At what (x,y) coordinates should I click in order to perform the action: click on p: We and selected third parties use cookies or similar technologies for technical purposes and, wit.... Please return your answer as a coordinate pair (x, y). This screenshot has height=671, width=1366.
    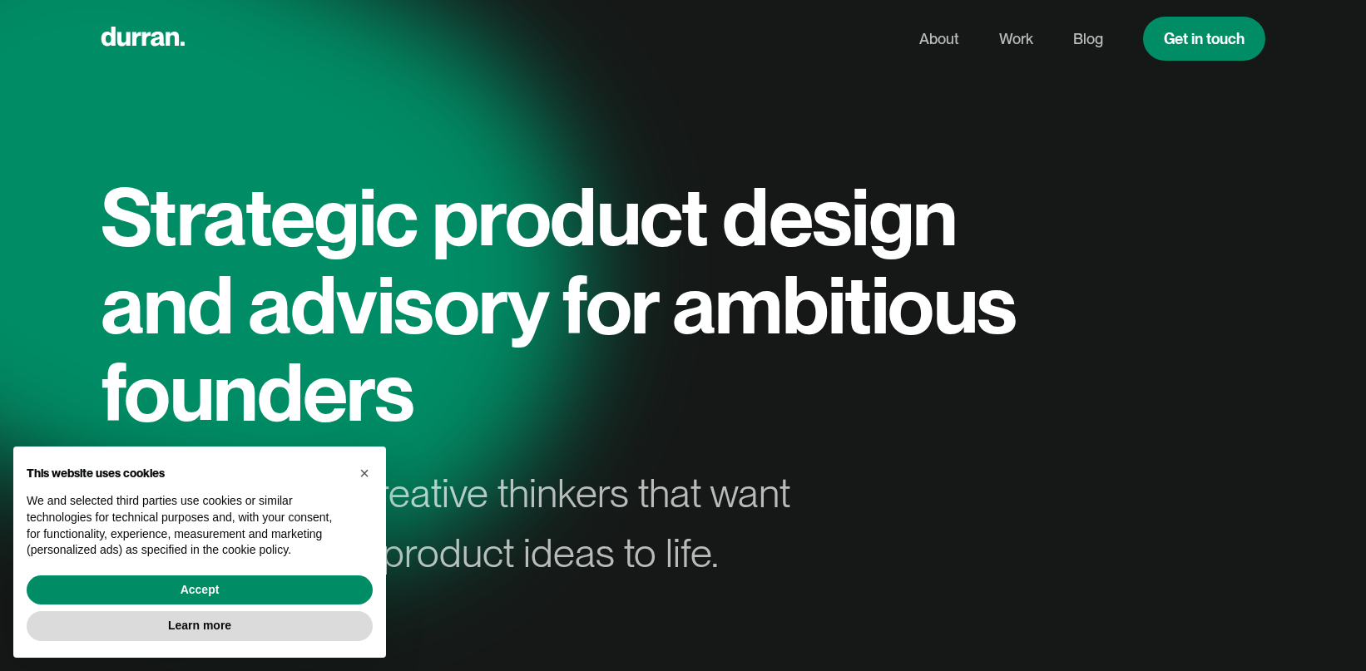
    Looking at the image, I should click on (186, 526).